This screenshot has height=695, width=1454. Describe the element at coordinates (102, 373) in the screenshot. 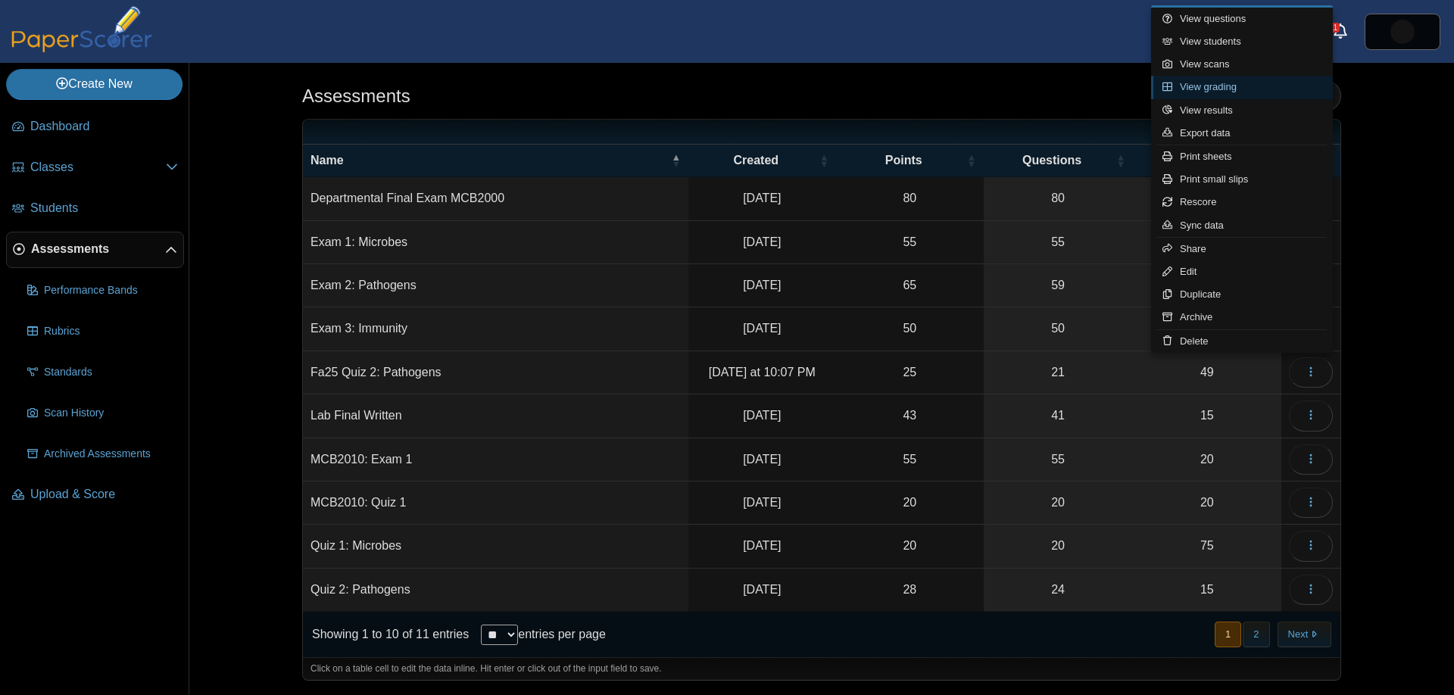

I see `a: Standards` at that location.